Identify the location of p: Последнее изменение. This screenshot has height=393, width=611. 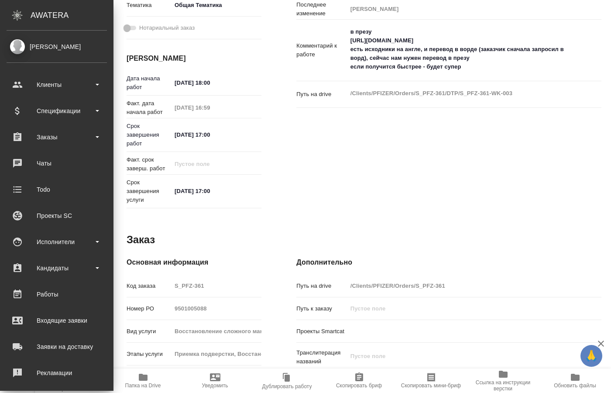
(322, 9).